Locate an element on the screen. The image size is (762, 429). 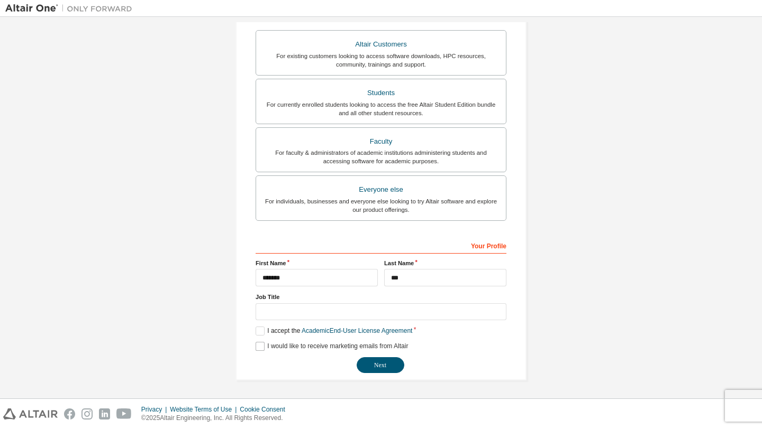
img: altair_logo.svg is located at coordinates (30, 414).